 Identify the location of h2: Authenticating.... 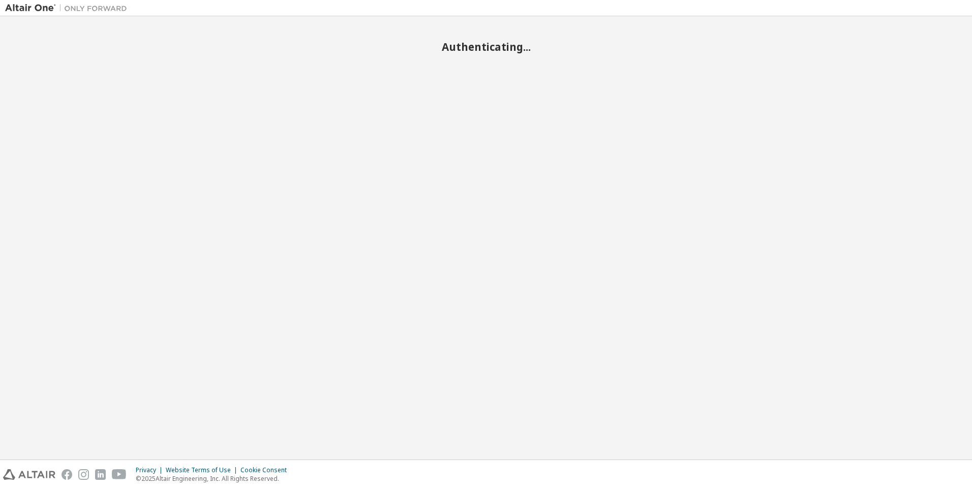
(486, 47).